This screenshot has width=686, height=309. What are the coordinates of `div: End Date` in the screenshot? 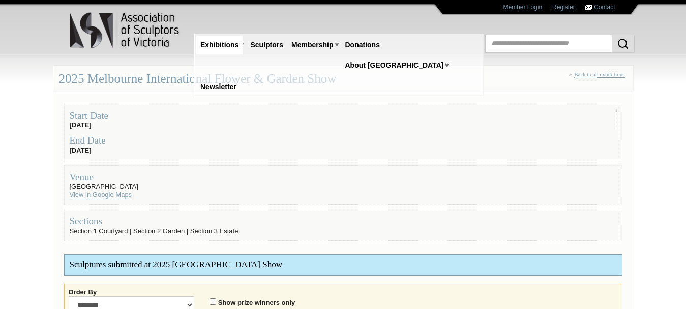 It's located at (343, 140).